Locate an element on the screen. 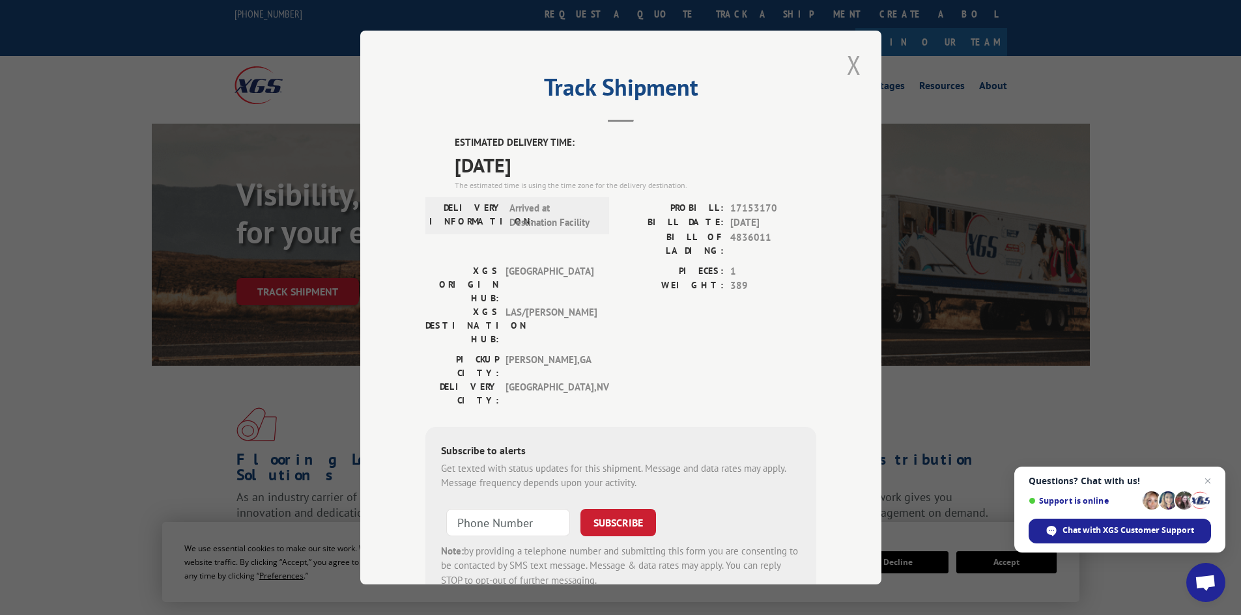  label: XGS ORIGIN HUB: is located at coordinates (462, 285).